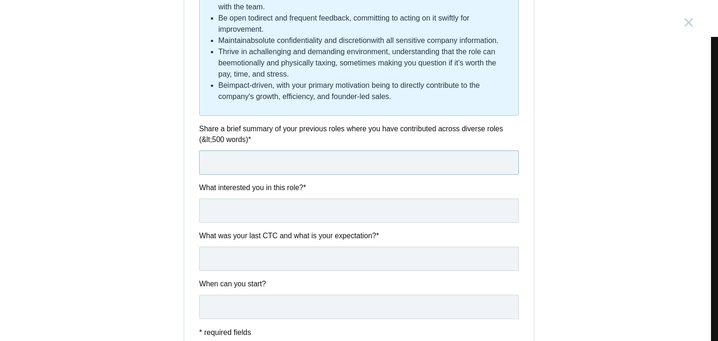 This screenshot has width=718, height=341. Describe the element at coordinates (302, 18) in the screenshot. I see `strong: direct and frequent feedback` at that location.